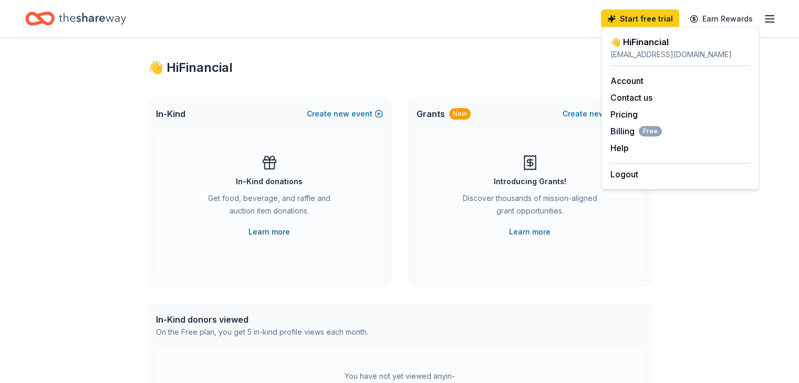 The width and height of the screenshot is (799, 383). What do you see at coordinates (640, 19) in the screenshot?
I see `a: Start free trial` at bounding box center [640, 19].